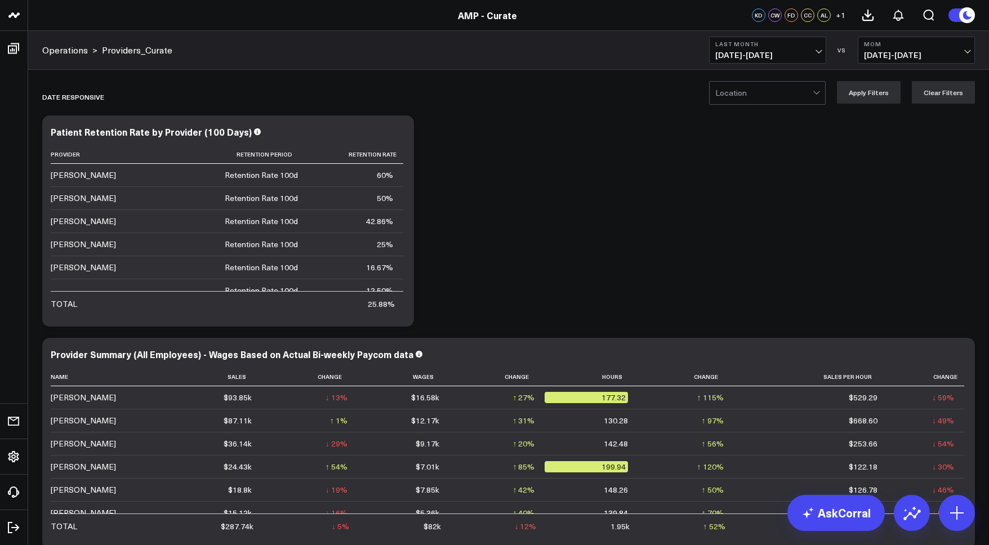 The height and width of the screenshot is (545, 989). What do you see at coordinates (340, 527) in the screenshot?
I see `div: ↓ 5%` at bounding box center [340, 527].